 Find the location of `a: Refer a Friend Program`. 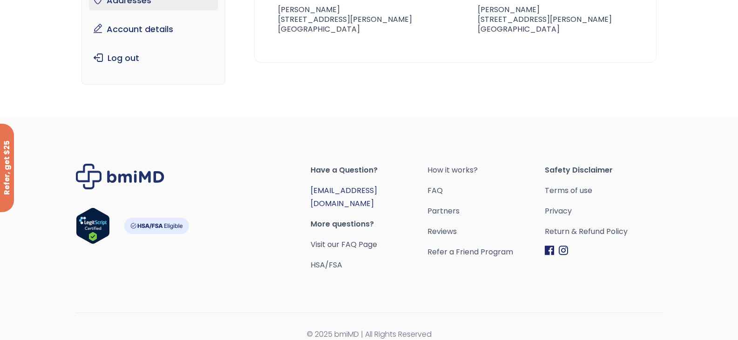

a: Refer a Friend Program is located at coordinates (486, 252).